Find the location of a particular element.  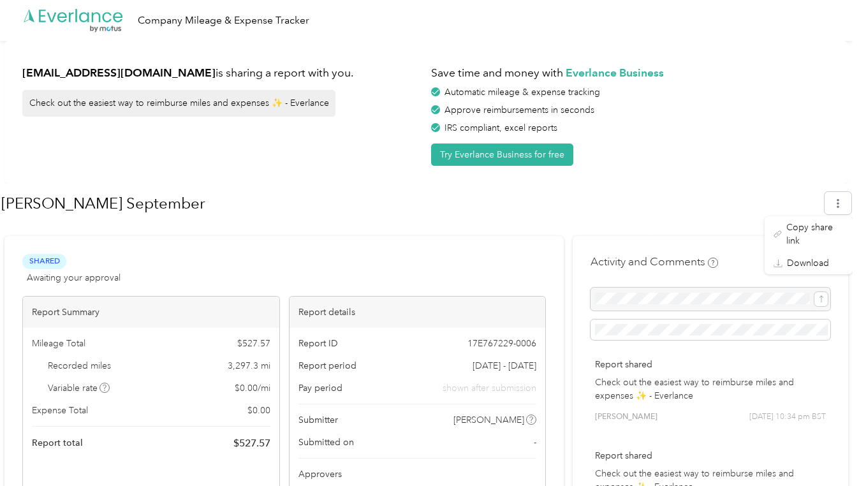

span: Submitted on is located at coordinates (326, 442).